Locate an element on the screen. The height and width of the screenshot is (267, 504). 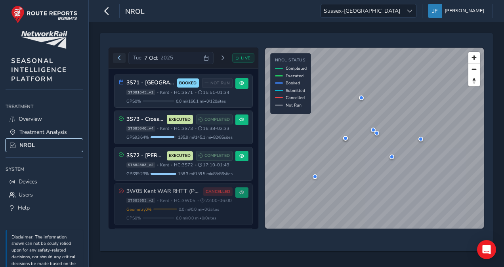
img: customer logo is located at coordinates (44, 40).